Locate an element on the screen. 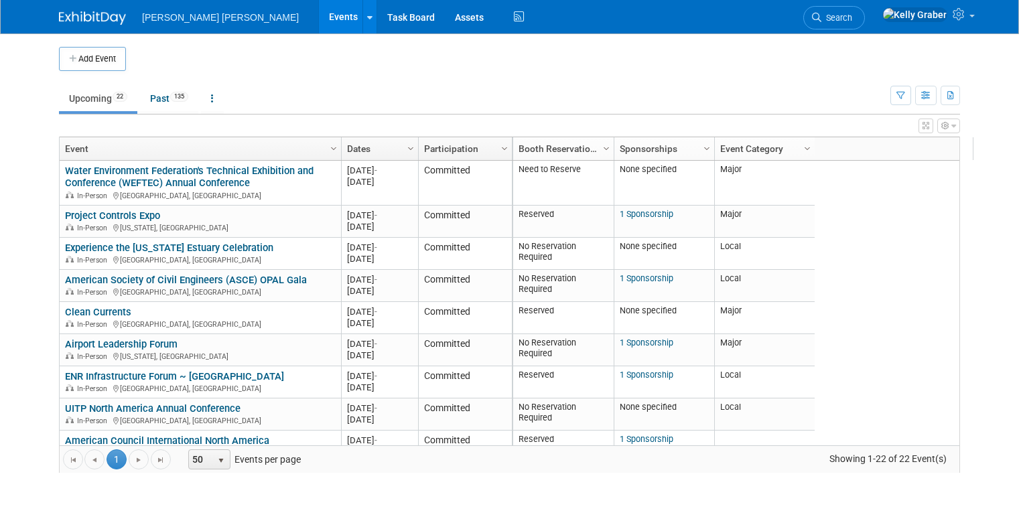  img: ExhibitDay is located at coordinates (92, 18).